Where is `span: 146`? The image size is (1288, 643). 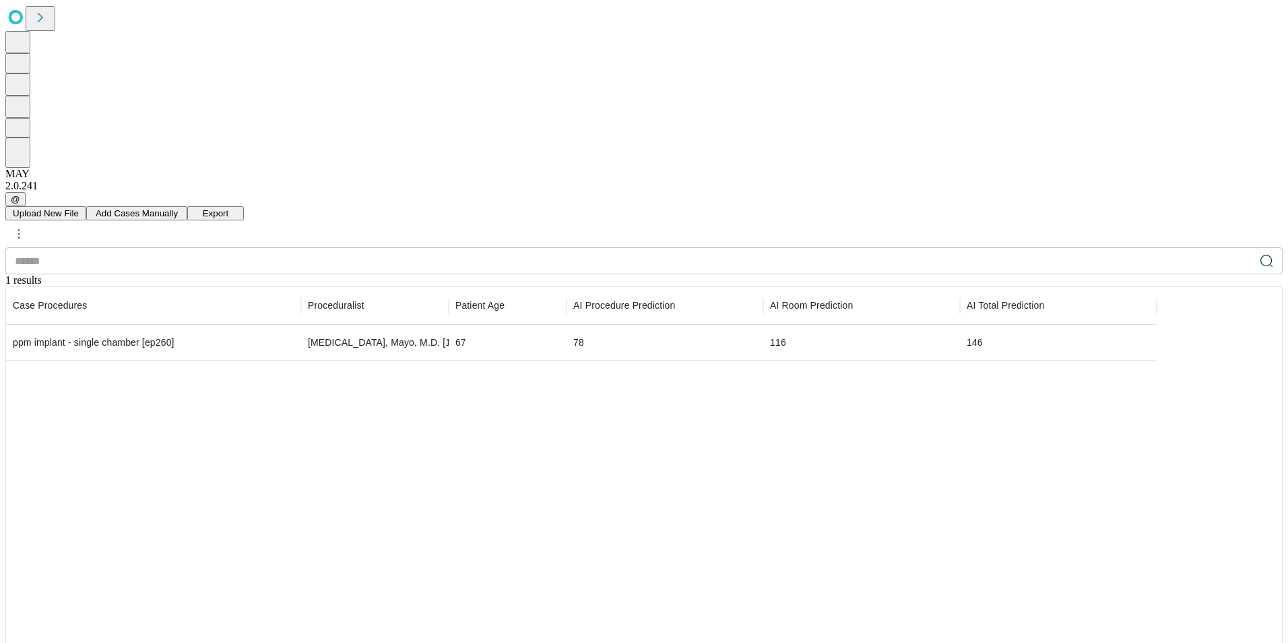
span: 146 is located at coordinates (975, 342).